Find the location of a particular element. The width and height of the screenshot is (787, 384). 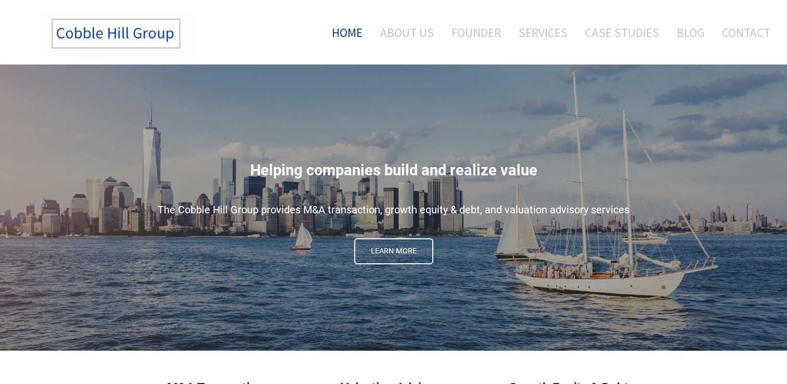

a: Home is located at coordinates (343, 32).